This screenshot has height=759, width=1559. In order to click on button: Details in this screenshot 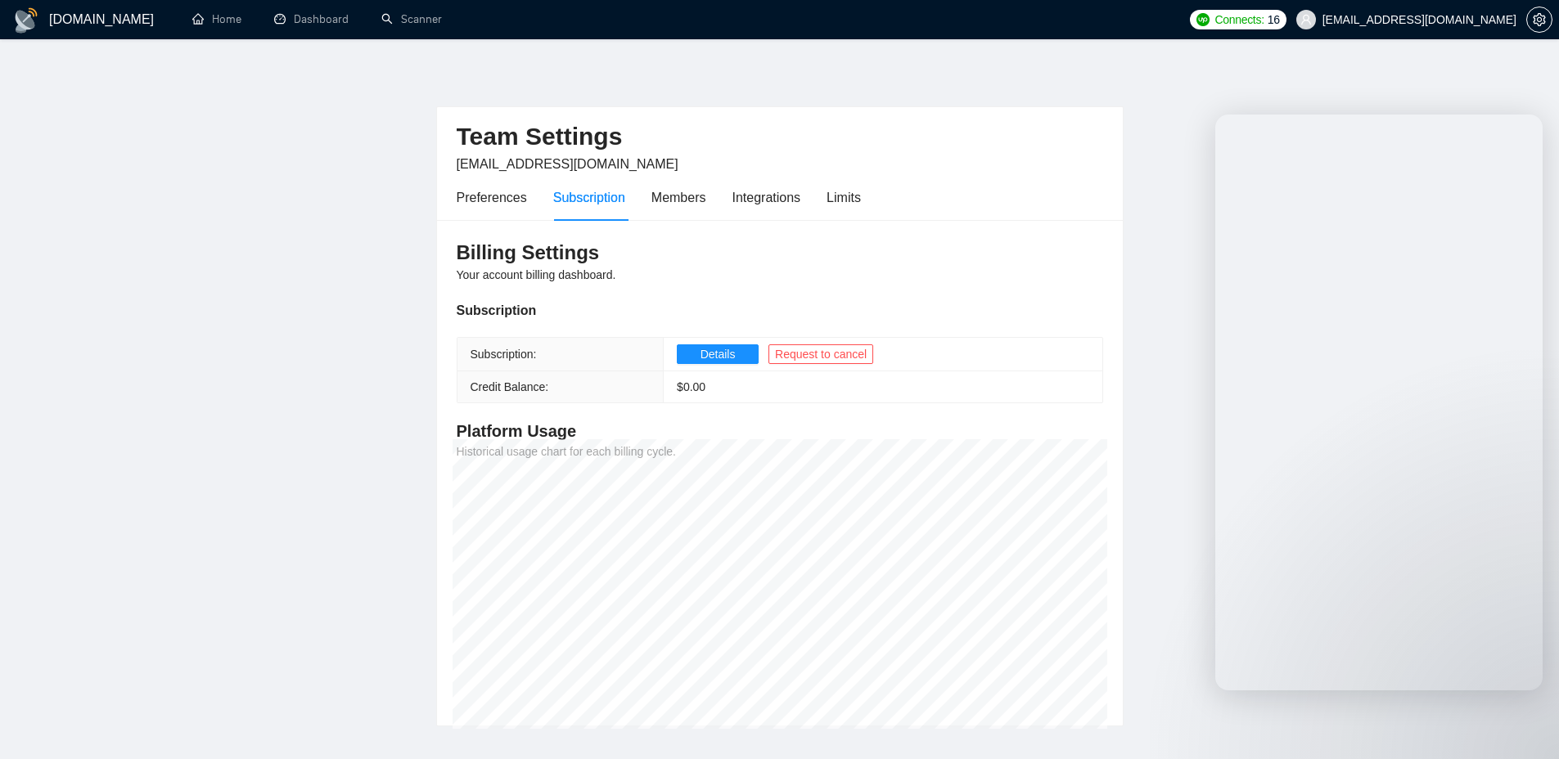, I will do `click(718, 354)`.